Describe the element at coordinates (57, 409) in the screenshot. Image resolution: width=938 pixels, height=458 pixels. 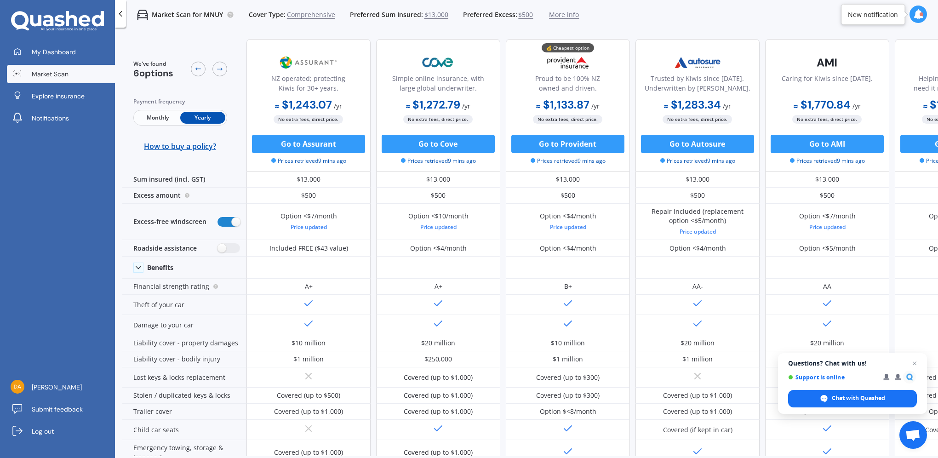
I see `span: Submit feedback` at that location.